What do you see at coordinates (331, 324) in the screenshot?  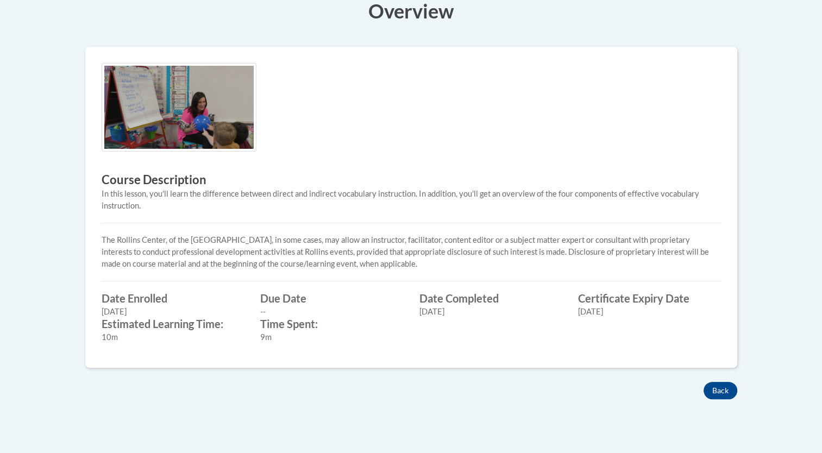 I see `label: Time Spent:` at bounding box center [331, 324].